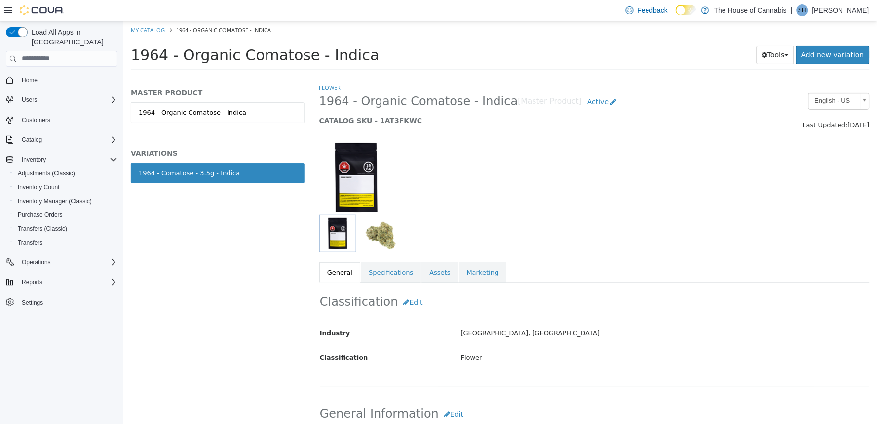  What do you see at coordinates (702, 103) in the screenshot?
I see `span: Last Updated:` at bounding box center [702, 103].